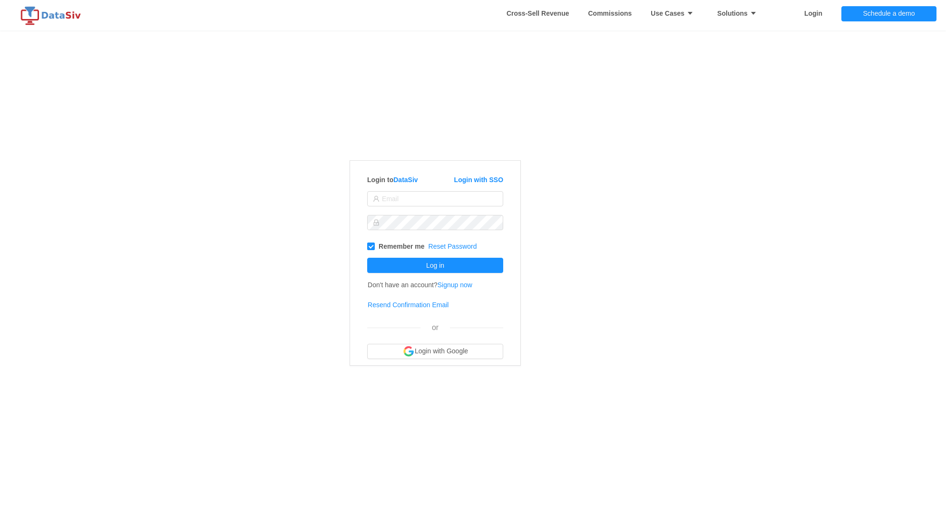 This screenshot has height=525, width=946. What do you see at coordinates (408, 305) in the screenshot?
I see `a: Resend Confirmation Email` at bounding box center [408, 305].